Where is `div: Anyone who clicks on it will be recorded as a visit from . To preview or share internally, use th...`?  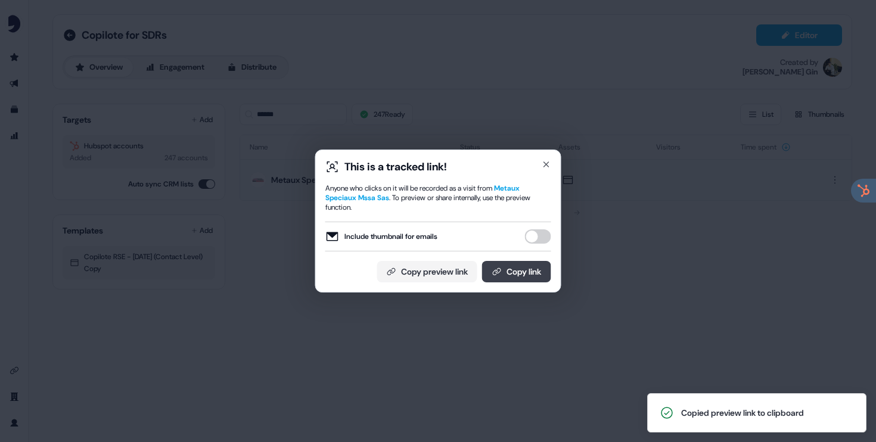 div: Anyone who clicks on it will be recorded as a visit from . To preview or share internally, use th... is located at coordinates (438, 198).